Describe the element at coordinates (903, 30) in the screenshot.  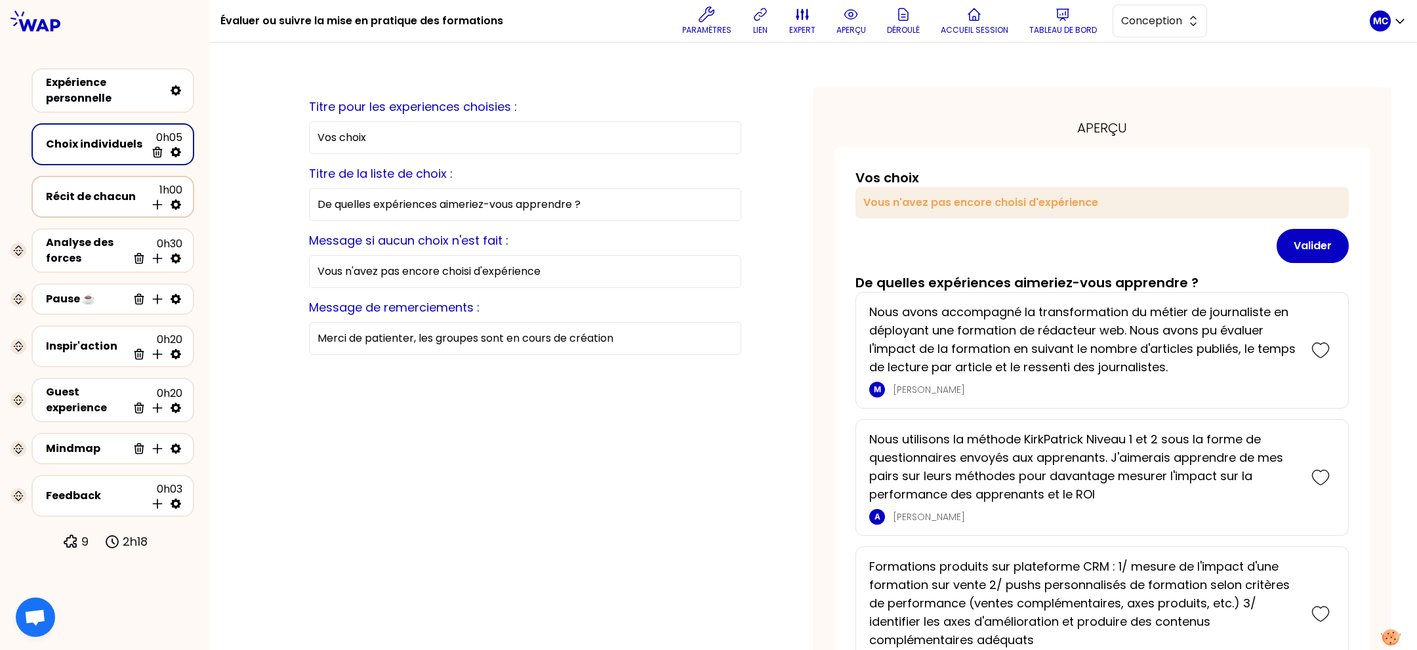
I see `p: Déroulé` at that location.